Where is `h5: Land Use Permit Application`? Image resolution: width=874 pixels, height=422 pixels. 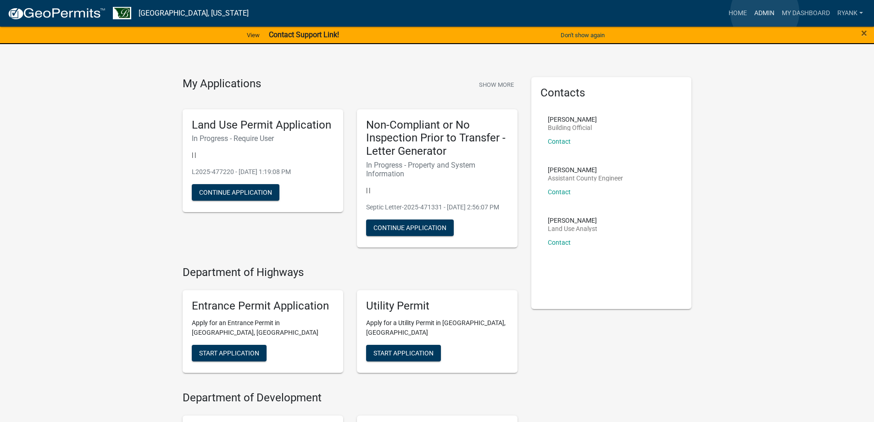 h5: Land Use Permit Application is located at coordinates (263, 125).